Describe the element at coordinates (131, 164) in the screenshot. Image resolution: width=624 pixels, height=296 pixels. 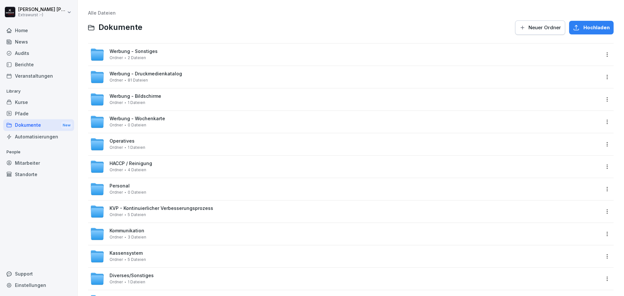
I see `span: HACCP / Reinigung` at that location.